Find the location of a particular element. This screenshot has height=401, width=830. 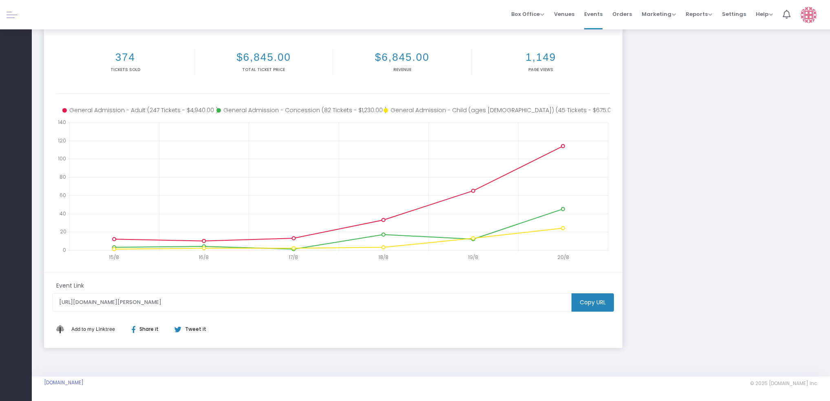

p: Total Ticket Price is located at coordinates (264, 69).